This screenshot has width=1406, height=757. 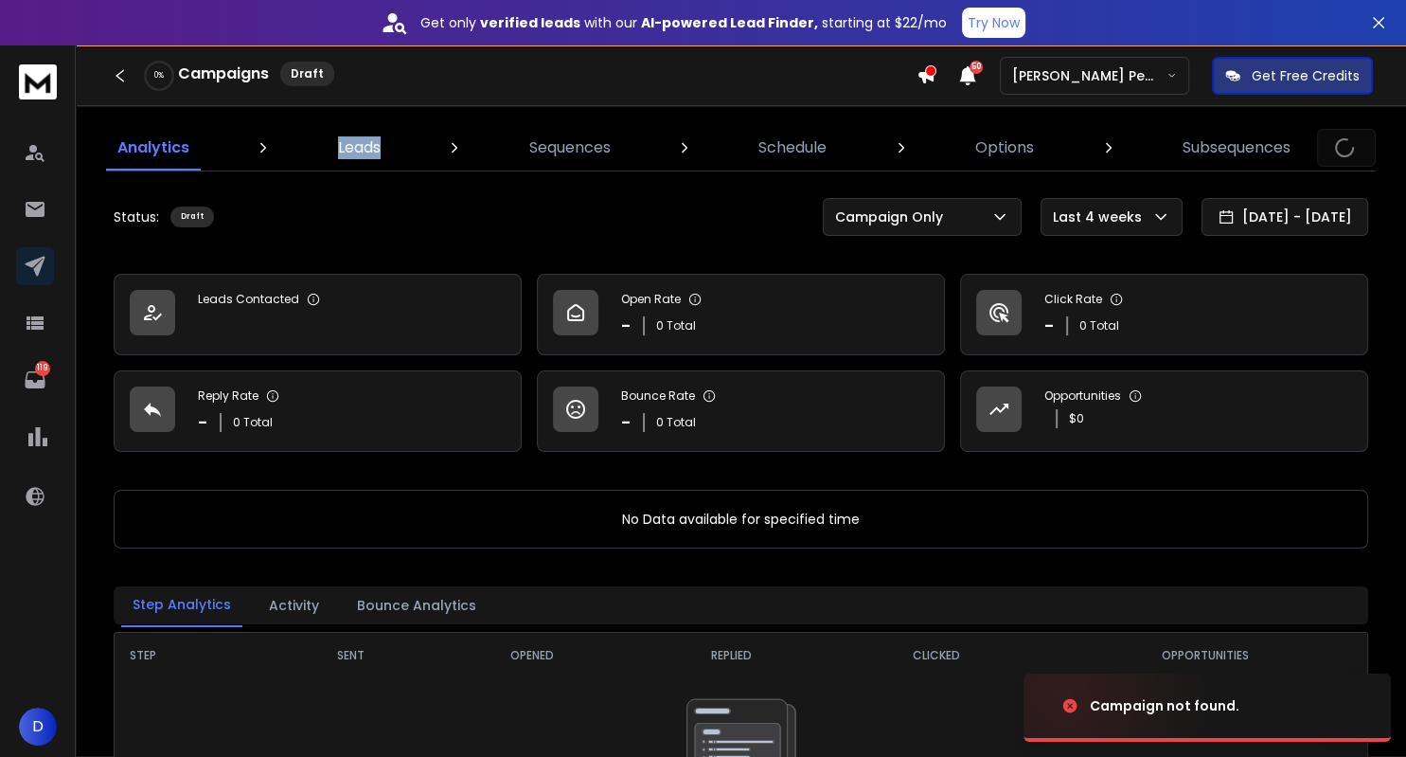 What do you see at coordinates (741, 411) in the screenshot?
I see `a: Bounce Rate-0 Total` at bounding box center [741, 411].